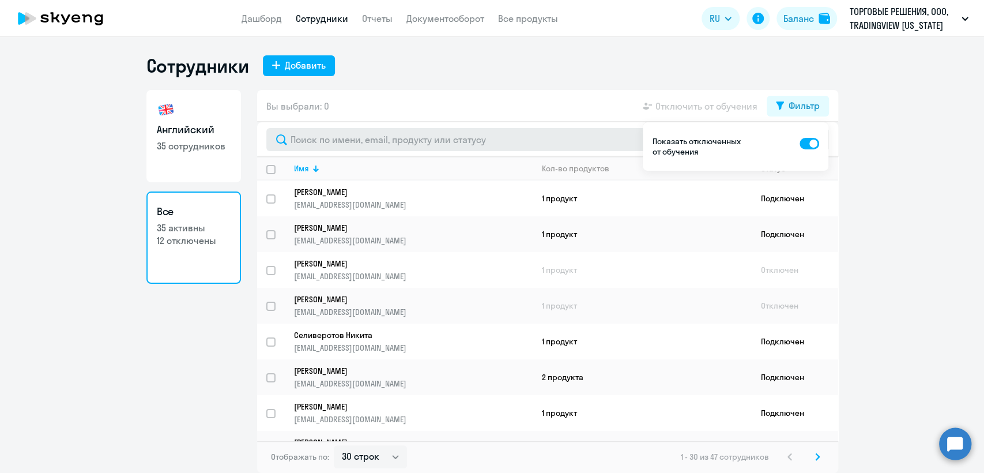 The image size is (984, 473). Describe the element at coordinates (715, 18) in the screenshot. I see `span: RU` at that location.